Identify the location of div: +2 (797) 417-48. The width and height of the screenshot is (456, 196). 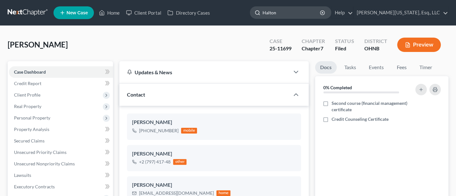
(155, 162).